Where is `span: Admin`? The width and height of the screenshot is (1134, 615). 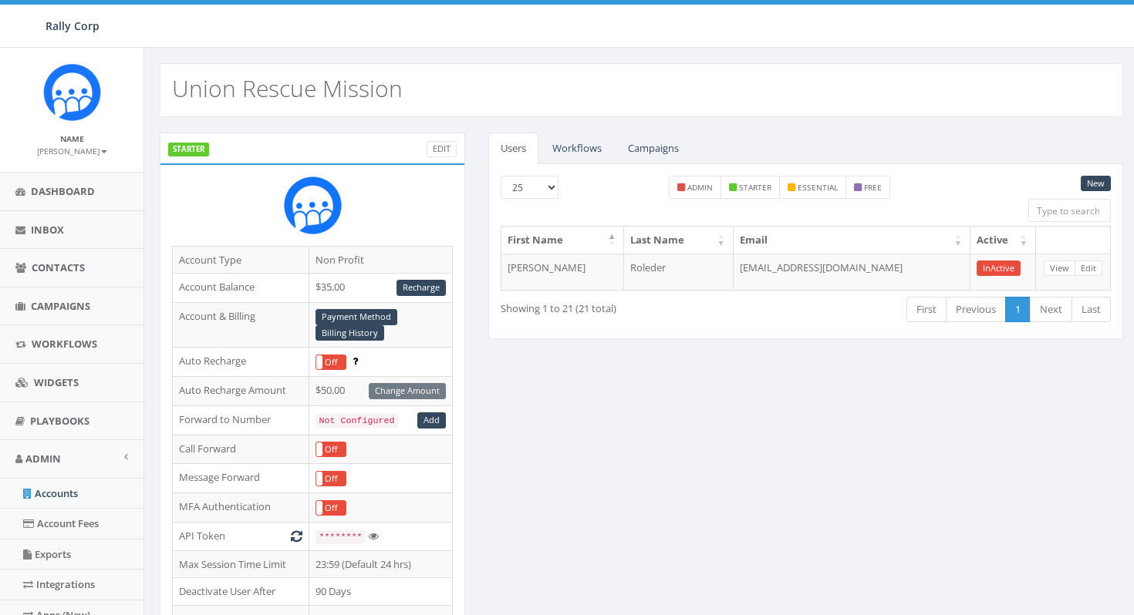 span: Admin is located at coordinates (43, 459).